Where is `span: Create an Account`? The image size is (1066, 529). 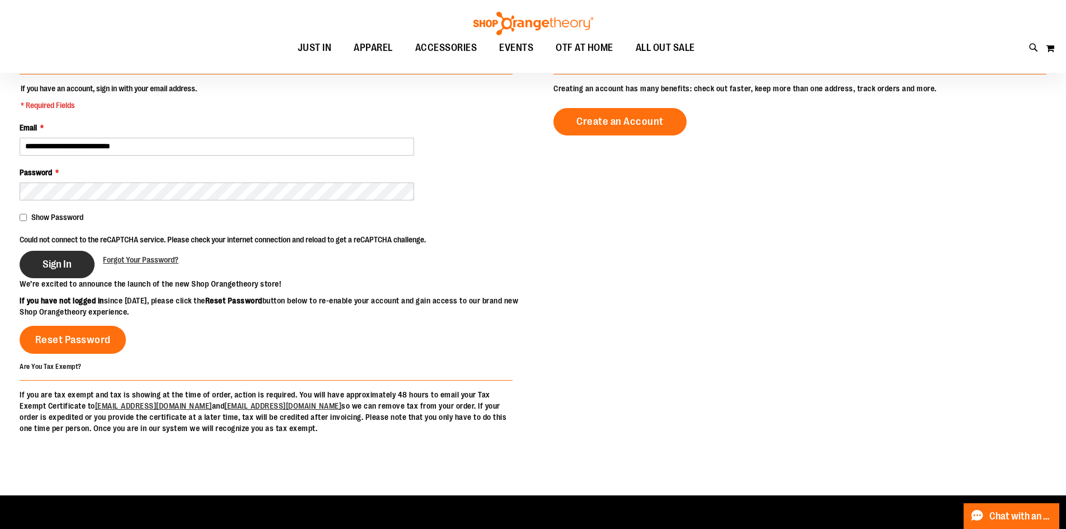
span: Create an Account is located at coordinates (620, 121).